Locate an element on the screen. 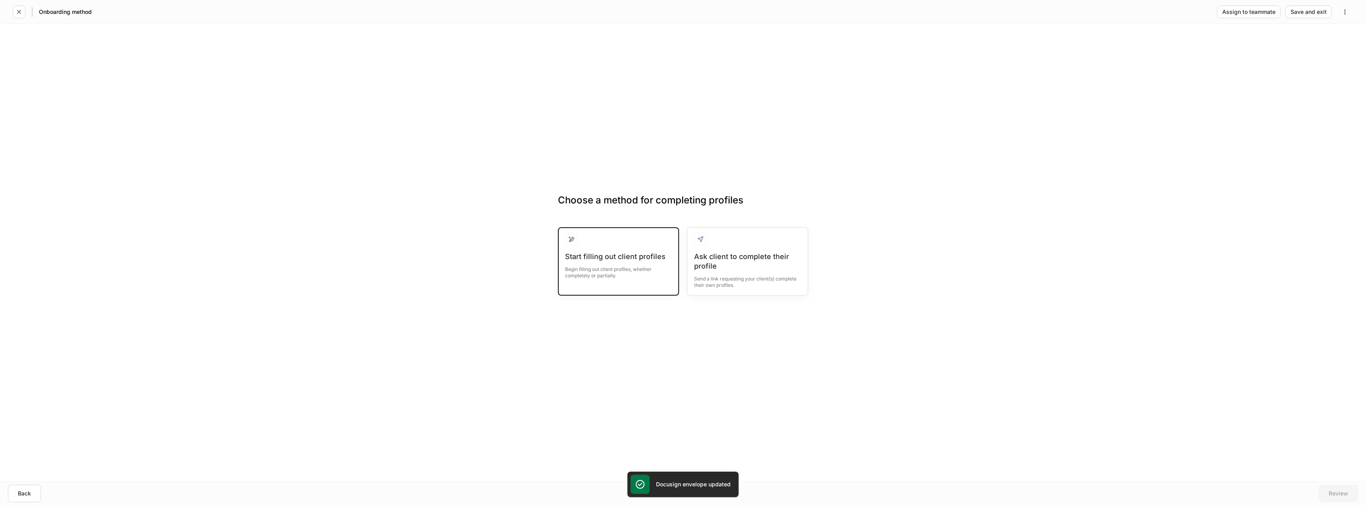 This screenshot has height=505, width=1366. div: Send a link requesting your client(s) complete their own profiles. is located at coordinates (748, 280).